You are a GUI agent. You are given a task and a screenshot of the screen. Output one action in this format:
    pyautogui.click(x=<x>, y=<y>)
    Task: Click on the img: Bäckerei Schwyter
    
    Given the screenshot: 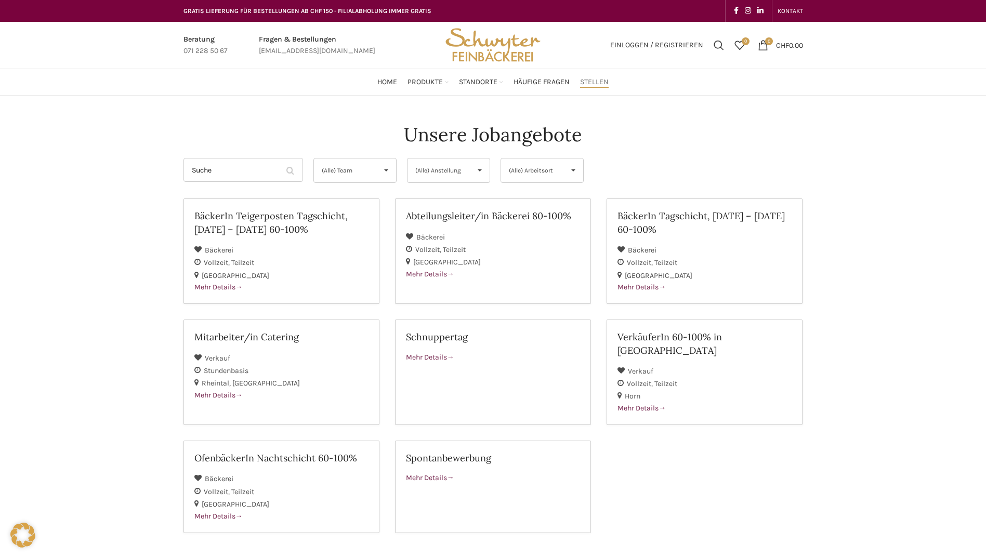 What is the action you would take?
    pyautogui.click(x=493, y=45)
    